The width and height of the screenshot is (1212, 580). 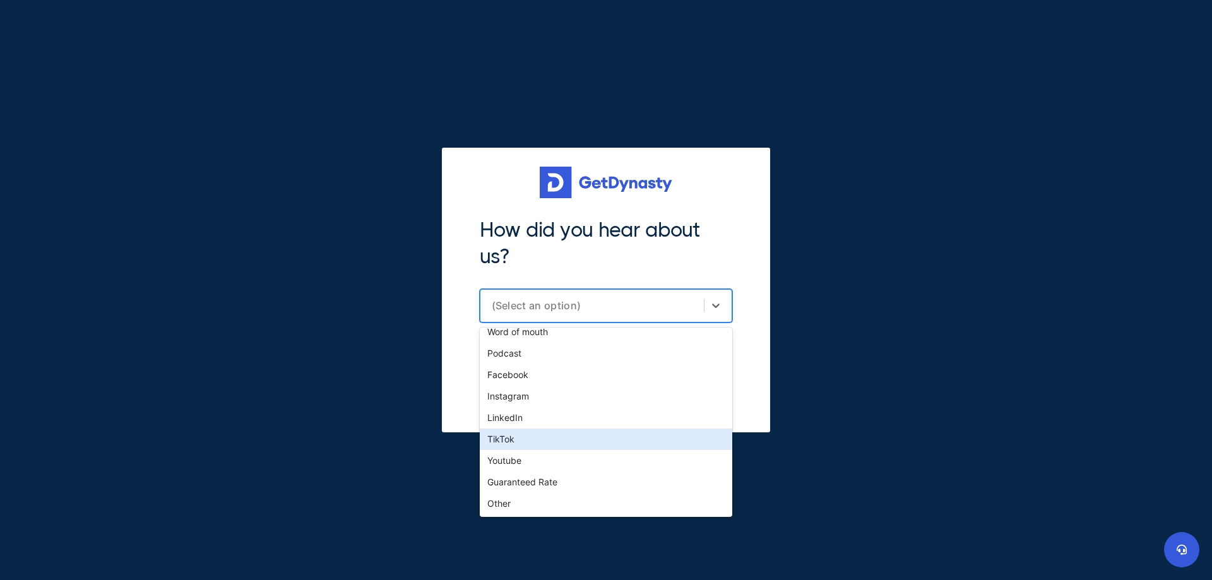 I want to click on div: Word of mouth, so click(x=606, y=332).